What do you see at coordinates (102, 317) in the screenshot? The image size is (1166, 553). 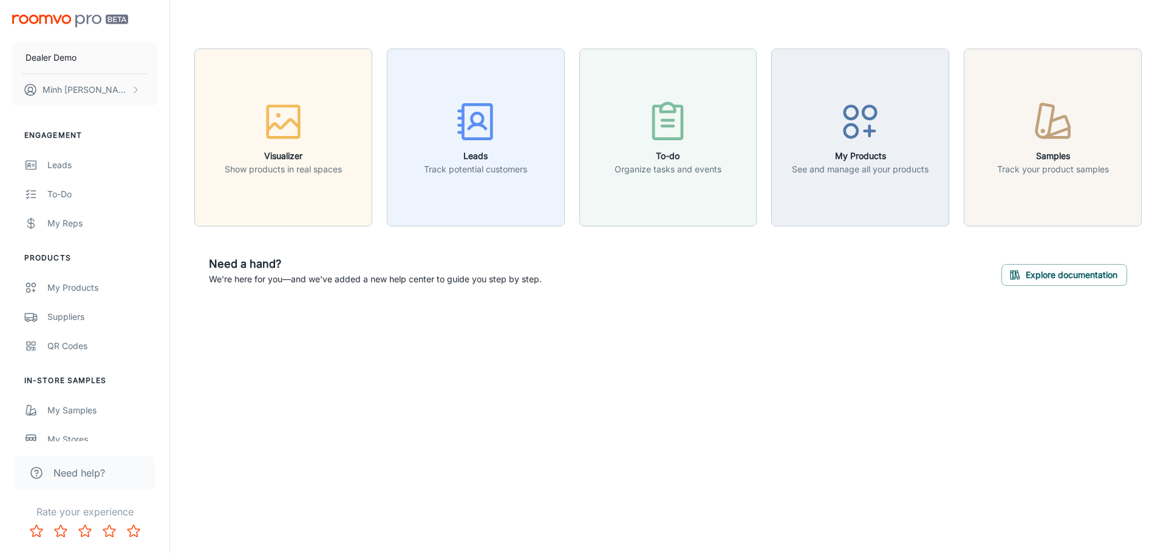 I see `div: Suppliers` at bounding box center [102, 317].